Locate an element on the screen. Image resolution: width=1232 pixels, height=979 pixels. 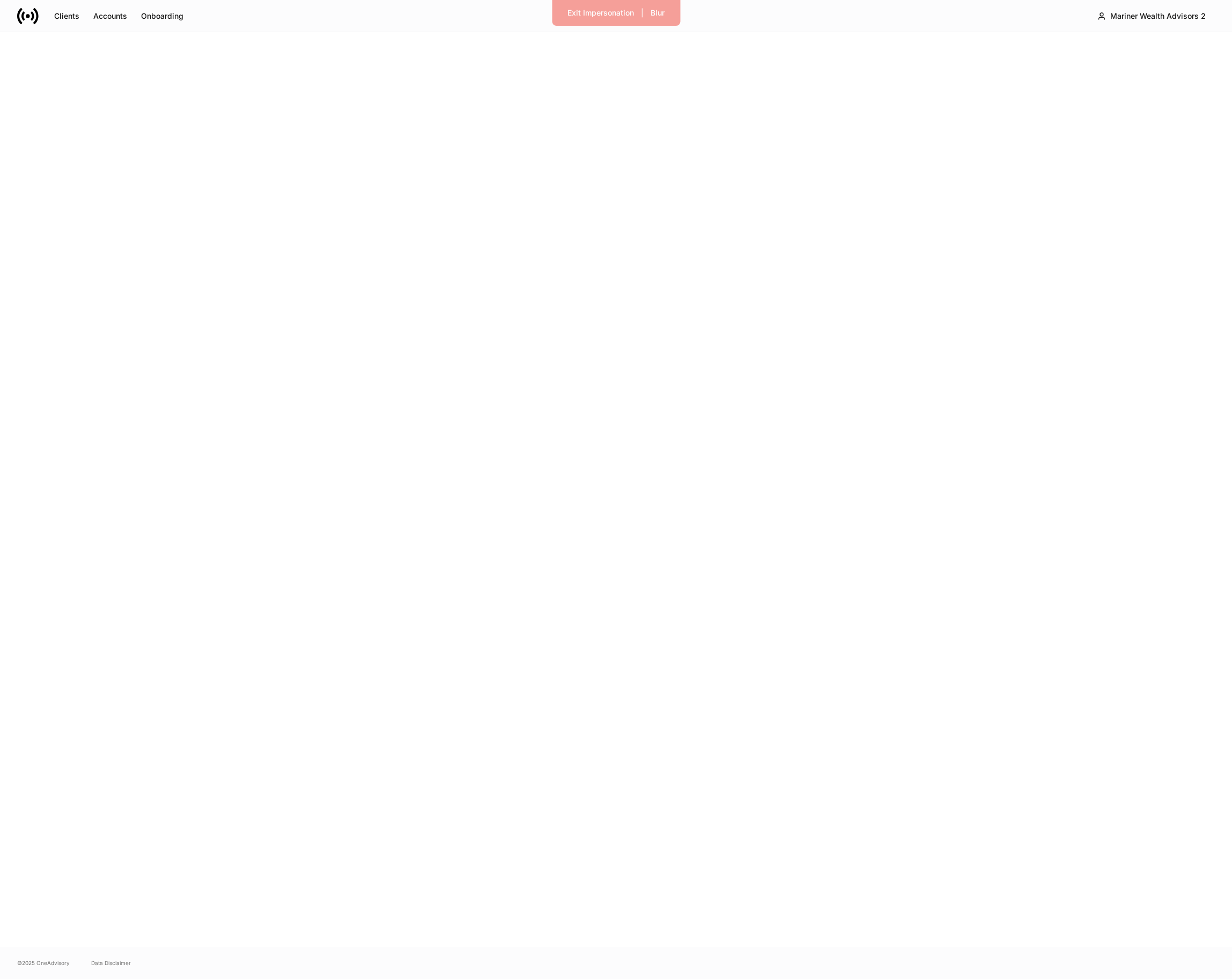
div: Accounts is located at coordinates (110, 16).